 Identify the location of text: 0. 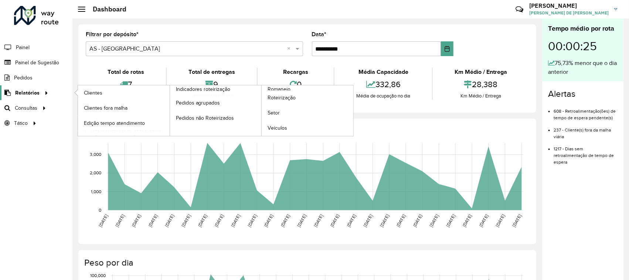
(100, 210).